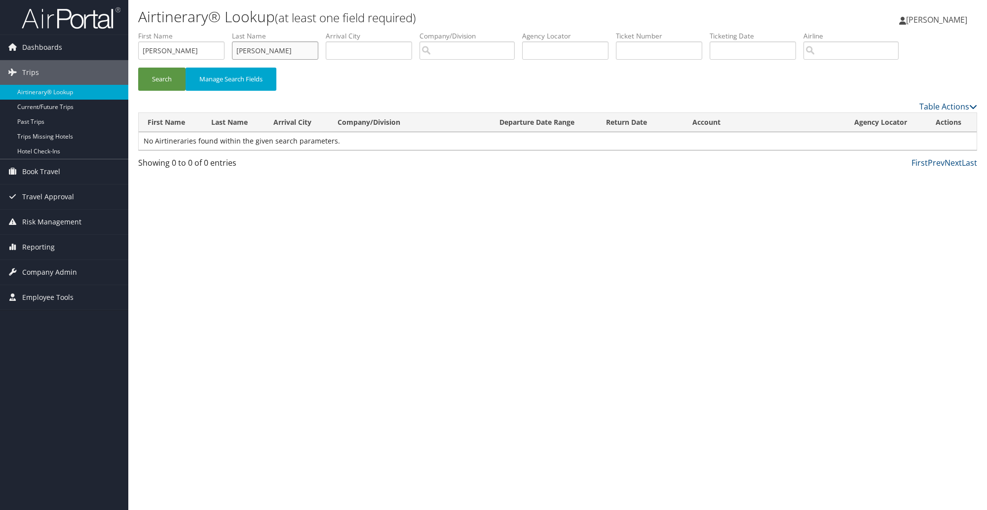 Image resolution: width=987 pixels, height=510 pixels. What do you see at coordinates (162, 79) in the screenshot?
I see `button: Search` at bounding box center [162, 79].